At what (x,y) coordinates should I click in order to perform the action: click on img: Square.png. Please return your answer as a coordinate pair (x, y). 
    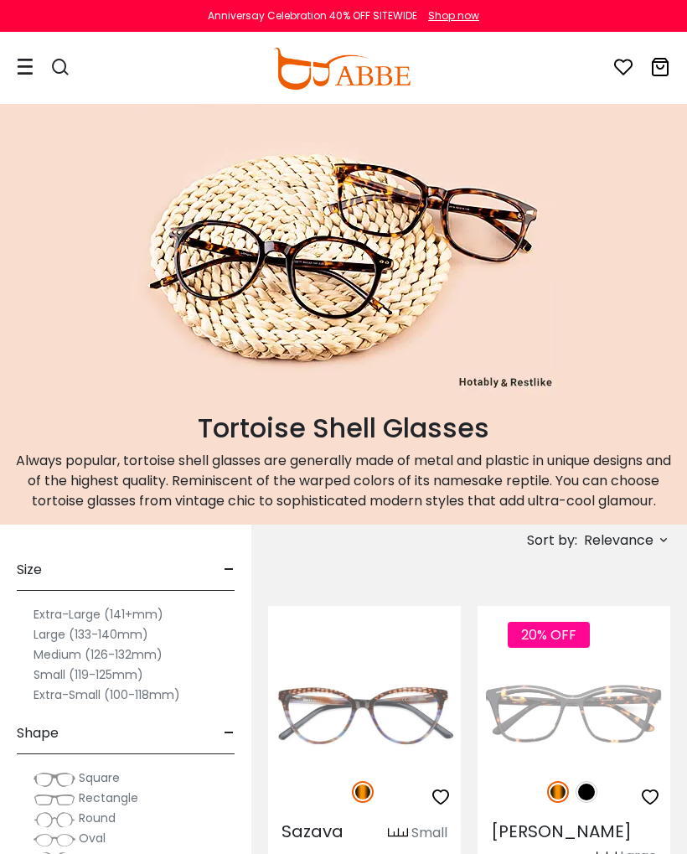
    Looking at the image, I should click on (54, 779).